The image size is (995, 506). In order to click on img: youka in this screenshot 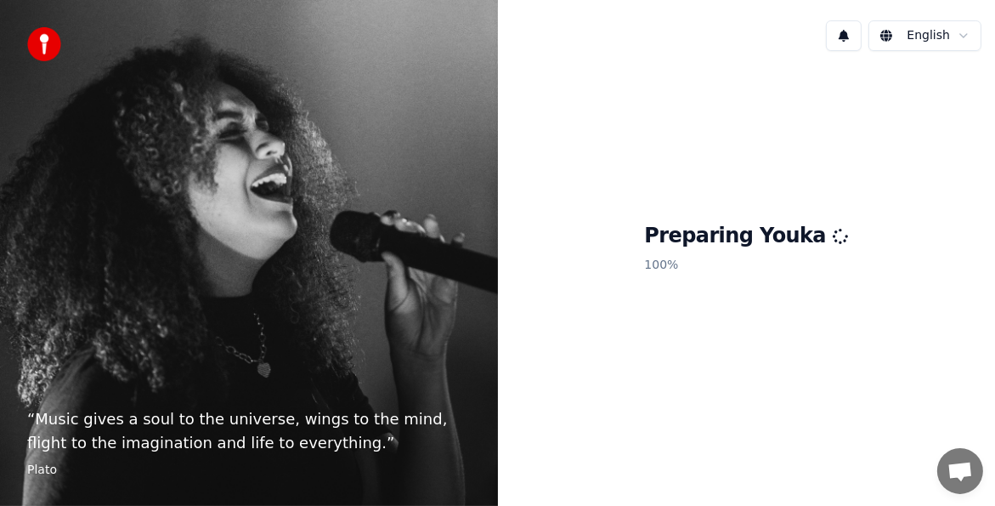, I will do `click(44, 44)`.